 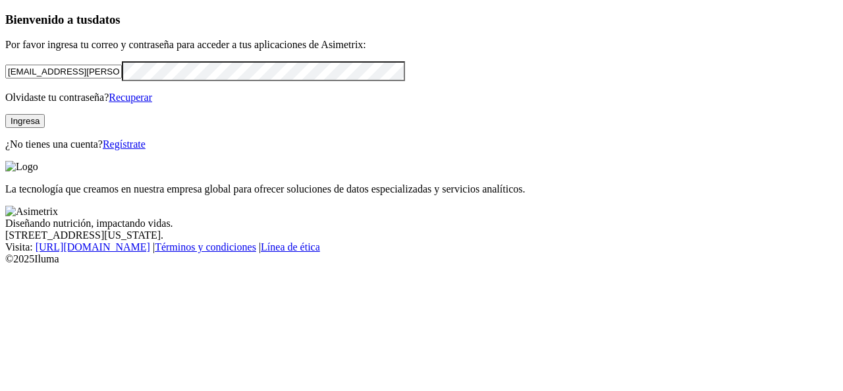 I want to click on button: Ingresa, so click(x=25, y=121).